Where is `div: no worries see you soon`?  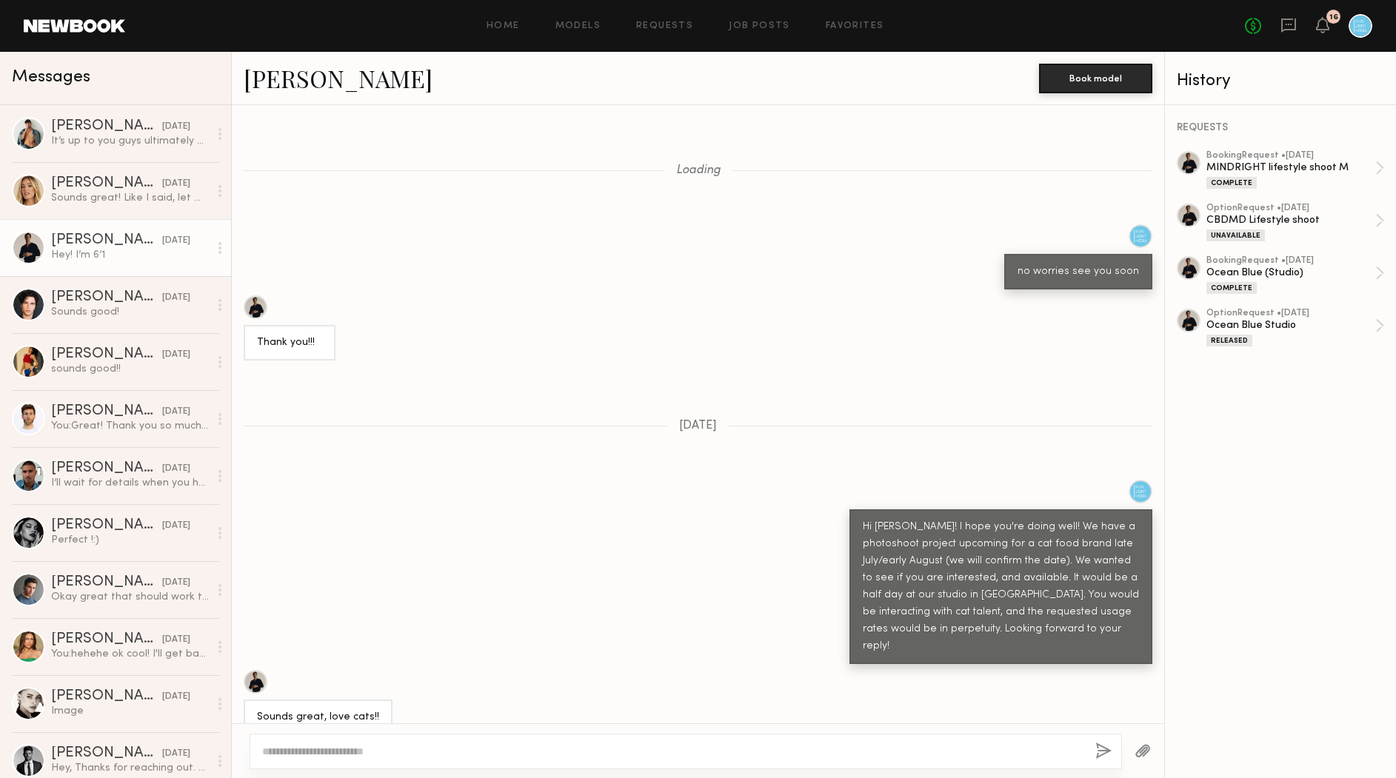 div: no worries see you soon is located at coordinates (1078, 272).